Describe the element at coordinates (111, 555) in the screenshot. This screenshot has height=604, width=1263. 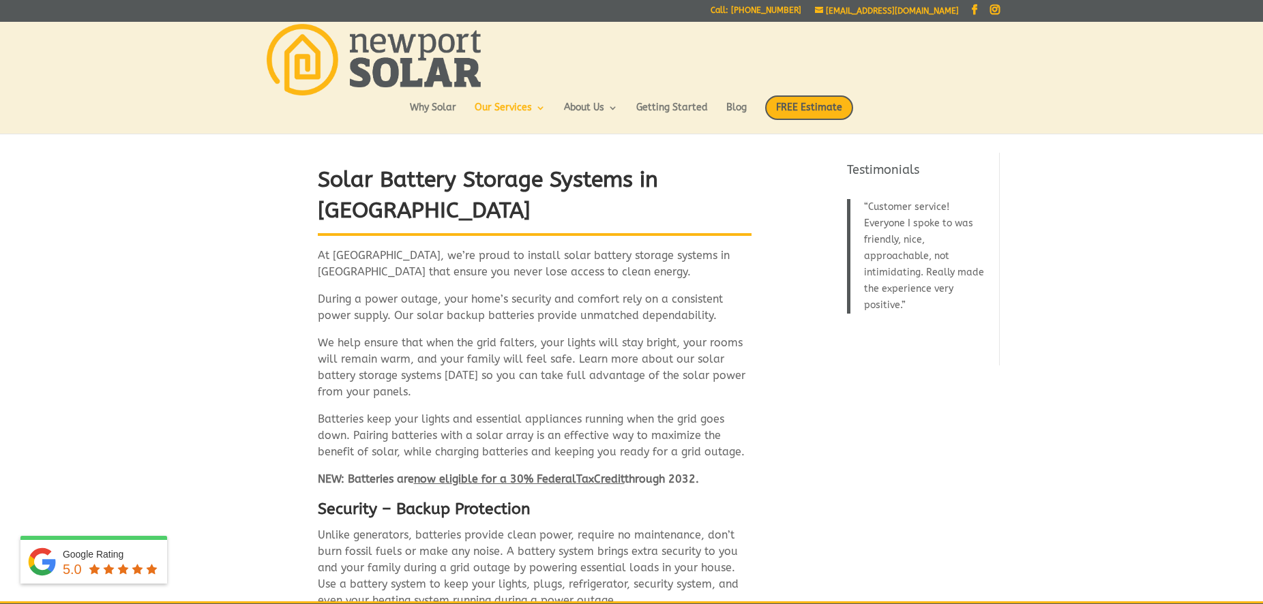
I see `div: Google Rating` at that location.